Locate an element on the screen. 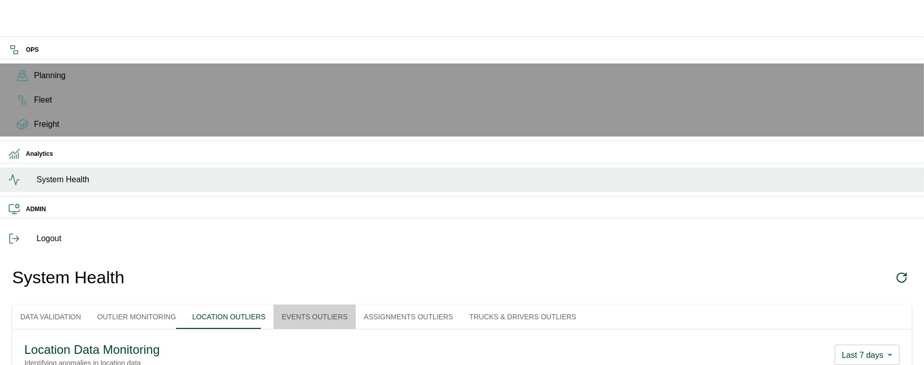 The width and height of the screenshot is (924, 365). button: Assignments Outliers is located at coordinates (408, 316).